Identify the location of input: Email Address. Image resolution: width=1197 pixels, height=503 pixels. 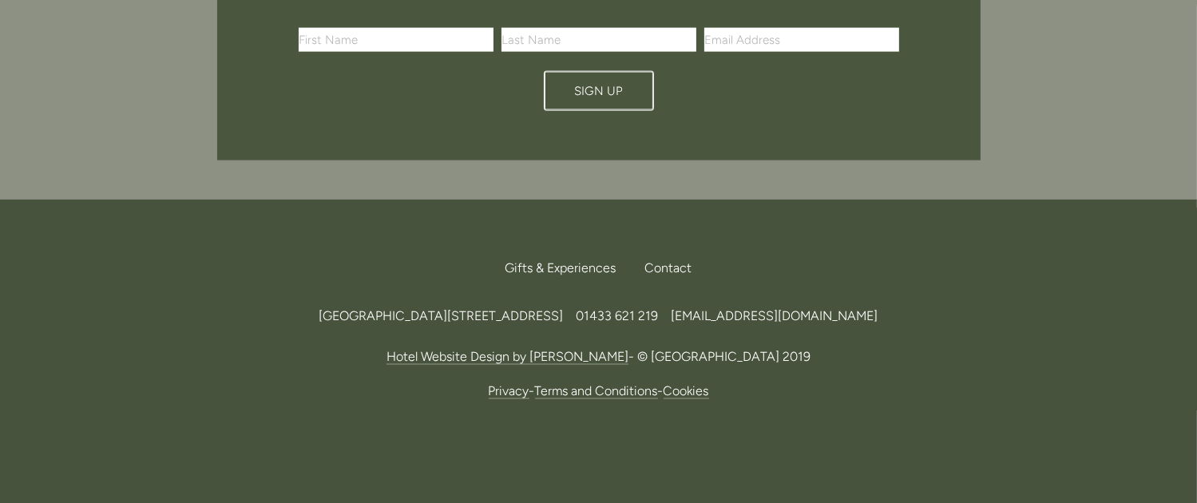
(801, 40).